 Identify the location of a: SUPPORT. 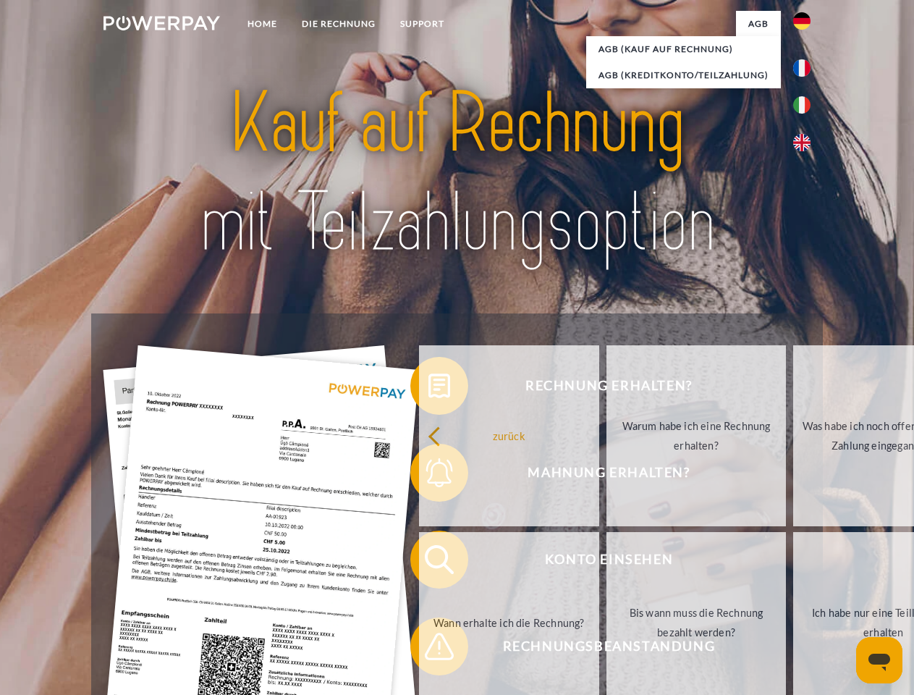
(422, 24).